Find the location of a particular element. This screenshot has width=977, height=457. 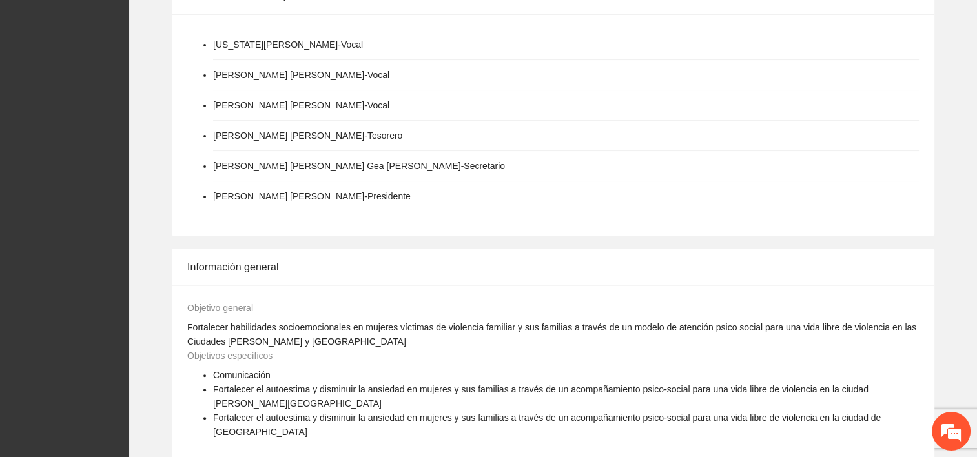

textarea: Escriba su mensaje y pulse “Intro” is located at coordinates (126, 336).